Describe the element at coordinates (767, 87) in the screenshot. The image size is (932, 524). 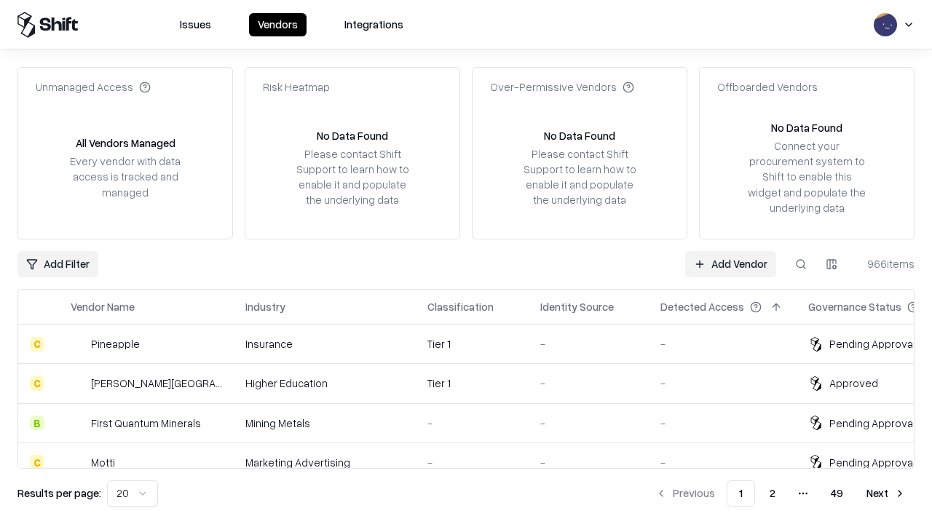
I see `div: Offboarded Vendors` at that location.